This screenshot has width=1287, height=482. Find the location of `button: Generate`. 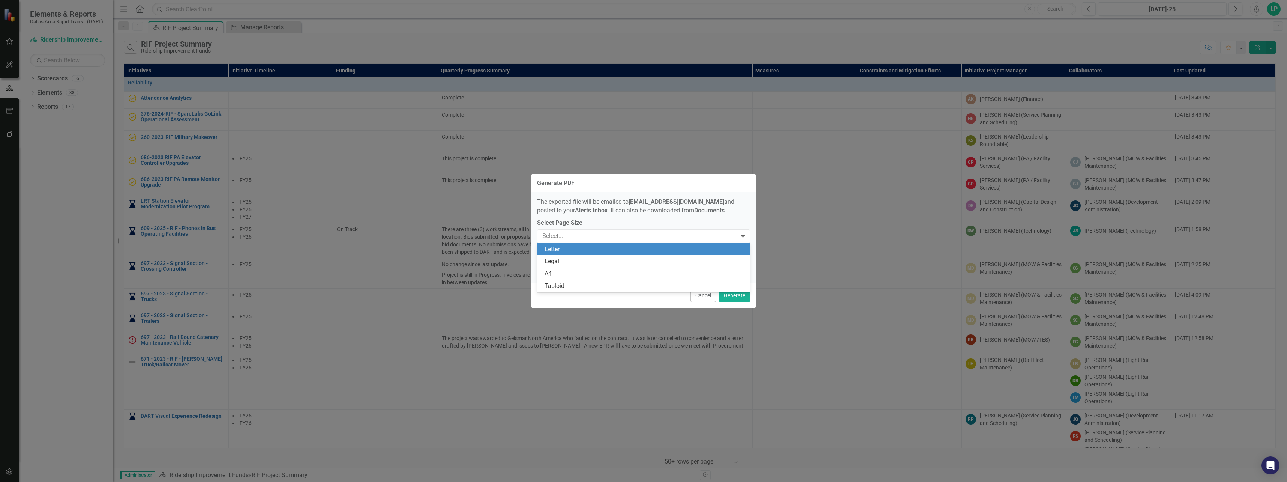

button: Generate is located at coordinates (734, 295).